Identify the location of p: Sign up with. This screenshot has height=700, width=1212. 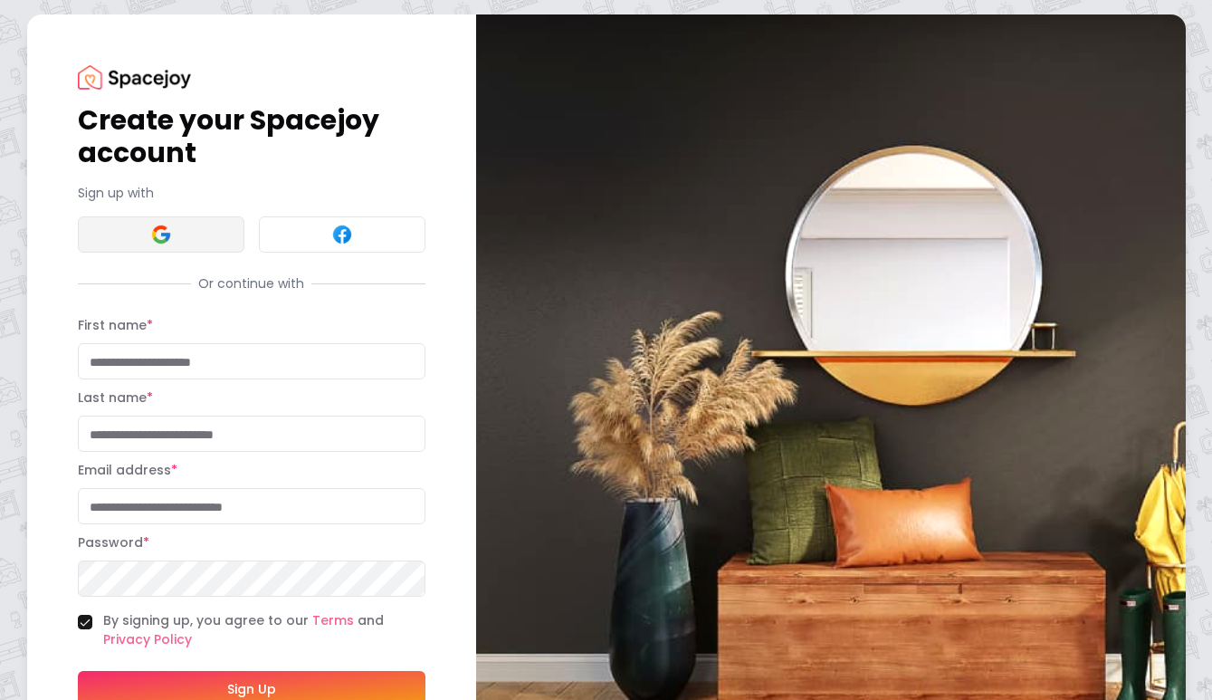
(252, 193).